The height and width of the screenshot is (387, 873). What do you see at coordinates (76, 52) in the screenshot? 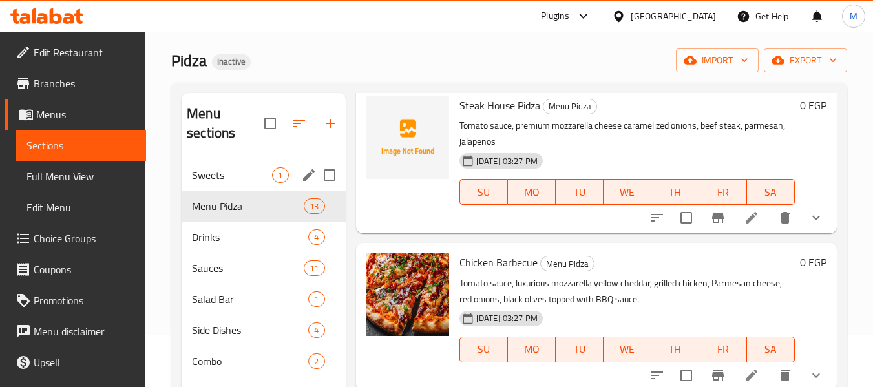
I see `a: Edit Restaurant` at bounding box center [76, 52].